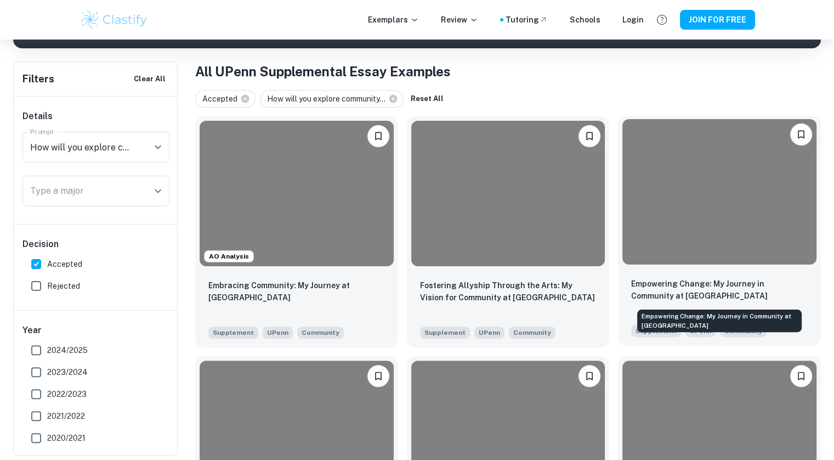 The image size is (834, 460). I want to click on div: Accepted, so click(225, 99).